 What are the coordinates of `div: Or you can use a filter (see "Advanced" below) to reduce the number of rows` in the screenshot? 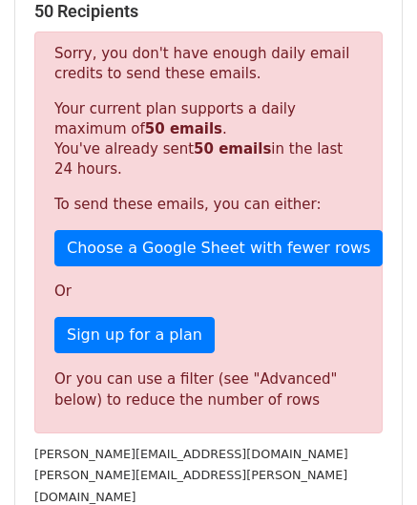 It's located at (208, 390).